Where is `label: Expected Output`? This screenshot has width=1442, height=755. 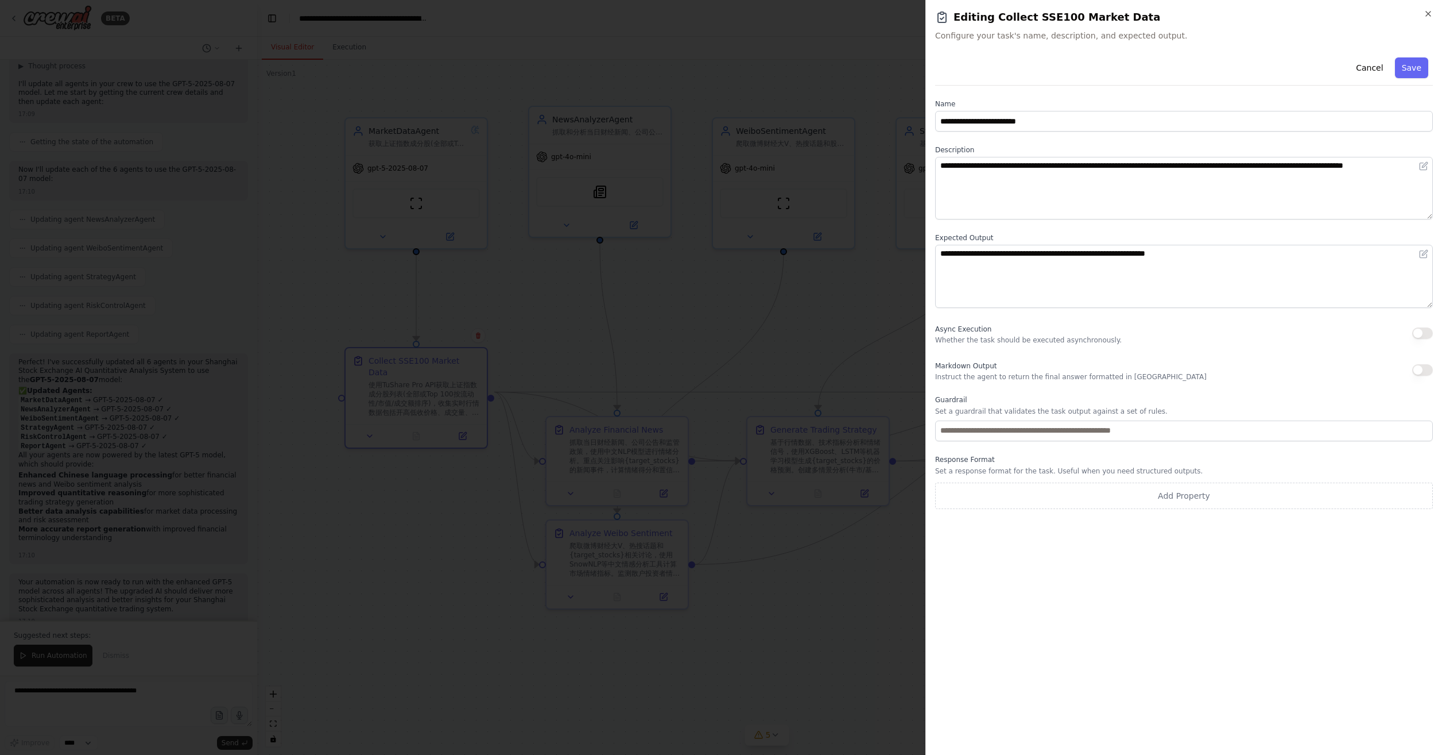 label: Expected Output is located at coordinates (1184, 238).